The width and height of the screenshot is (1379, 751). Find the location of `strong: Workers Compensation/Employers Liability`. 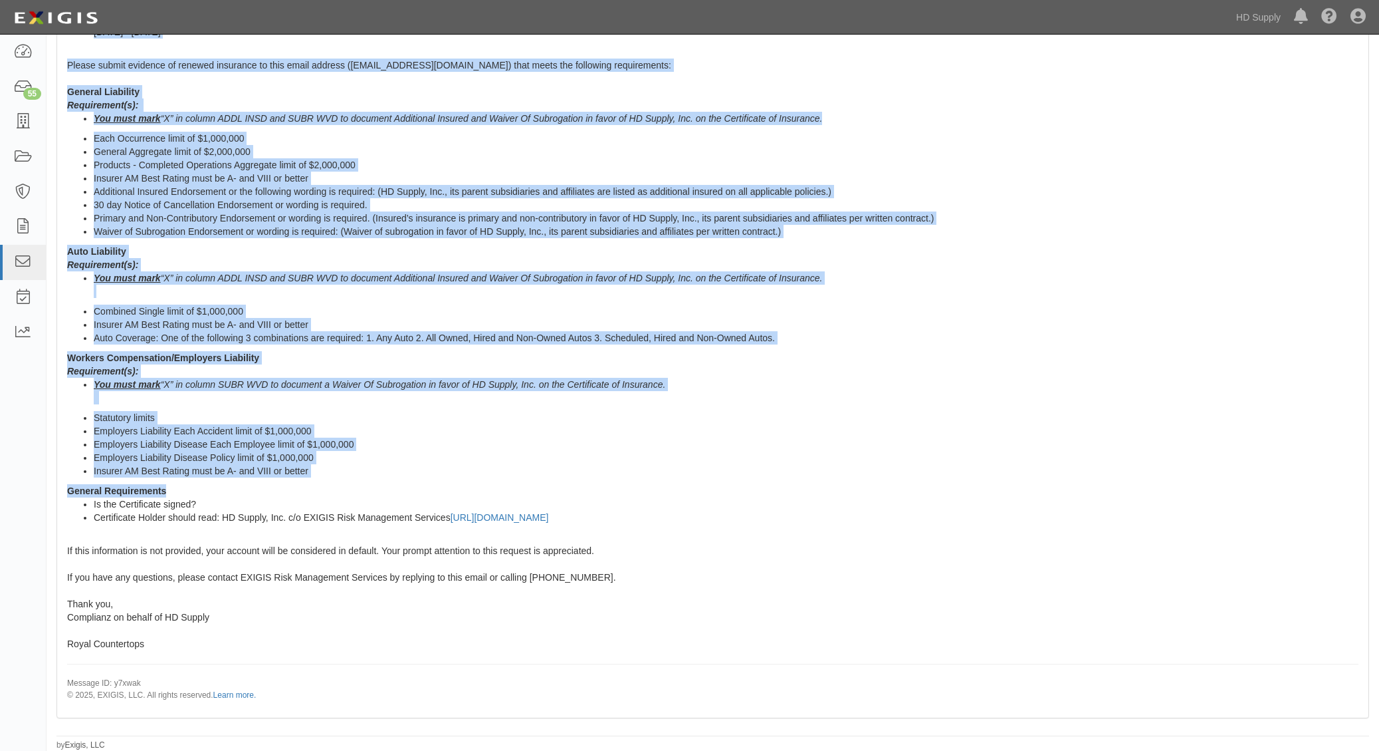

strong: Workers Compensation/Employers Liability is located at coordinates (163, 358).